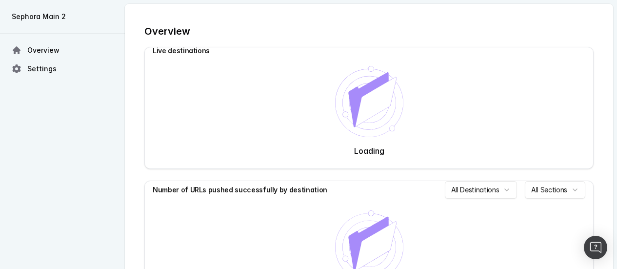  Describe the element at coordinates (62, 69) in the screenshot. I see `a: Settings` at that location.